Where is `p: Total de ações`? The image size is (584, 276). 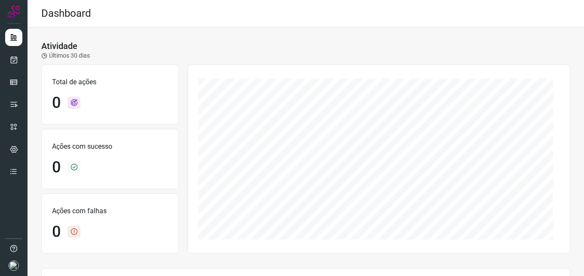 p: Total de ações is located at coordinates (110, 82).